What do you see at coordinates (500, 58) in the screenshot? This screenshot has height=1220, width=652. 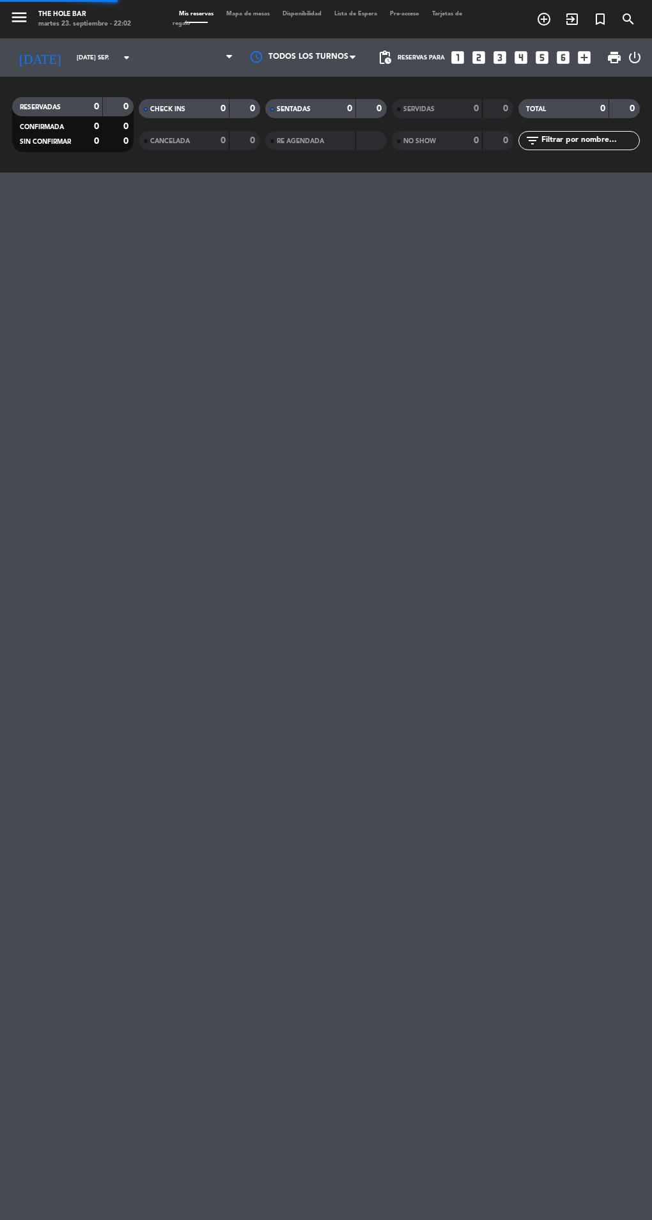 I see `i: looks_3` at bounding box center [500, 58].